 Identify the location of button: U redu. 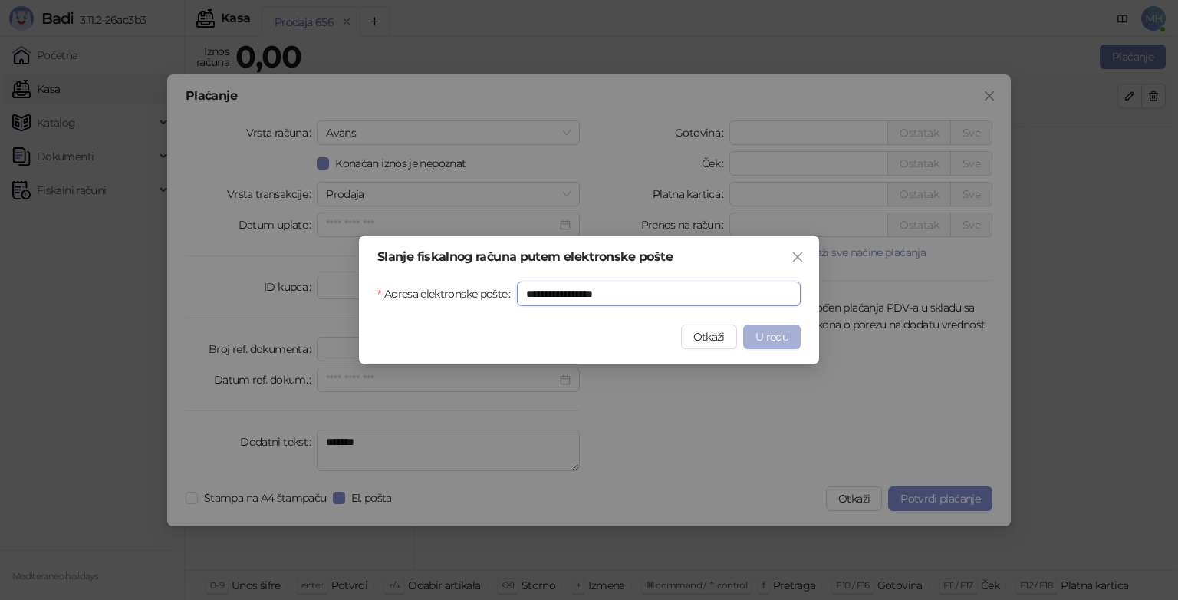
(772, 337).